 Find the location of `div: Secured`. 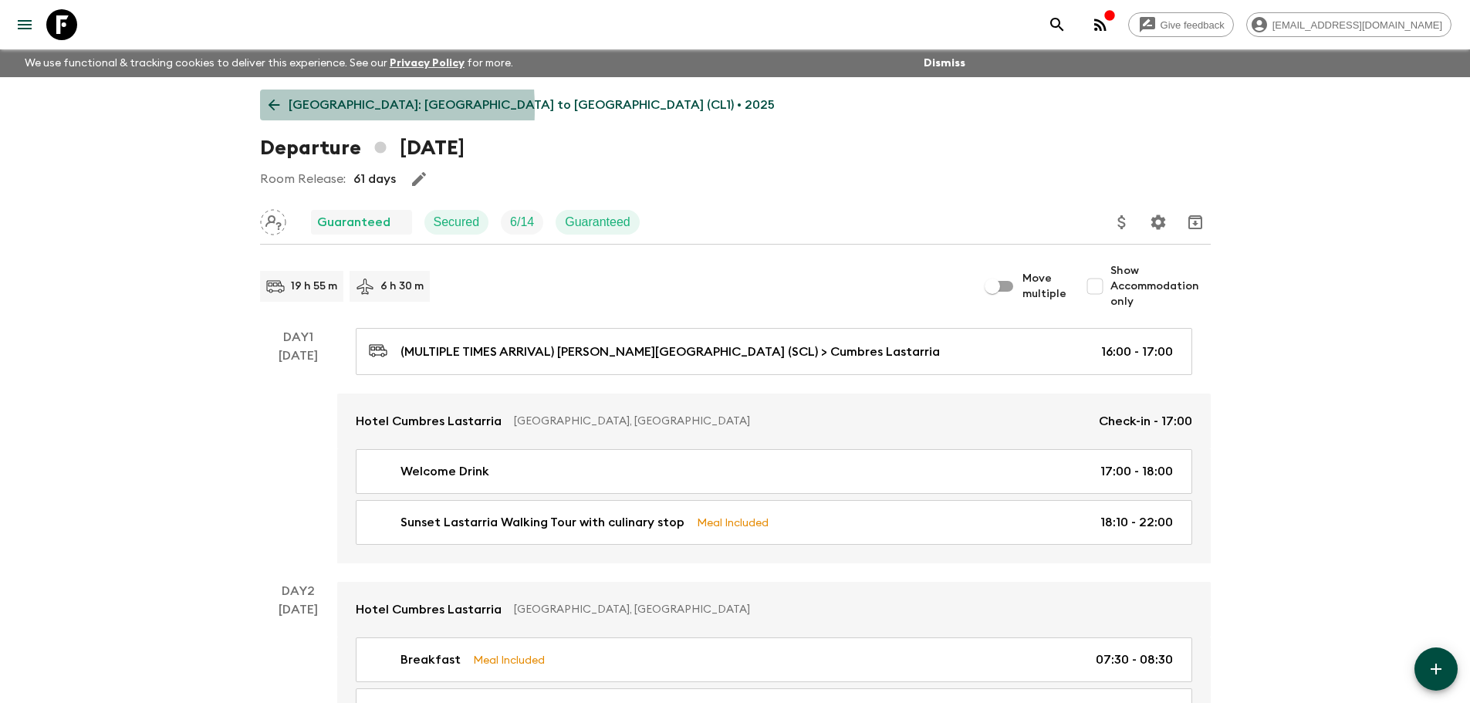

div: Secured is located at coordinates (457, 222).